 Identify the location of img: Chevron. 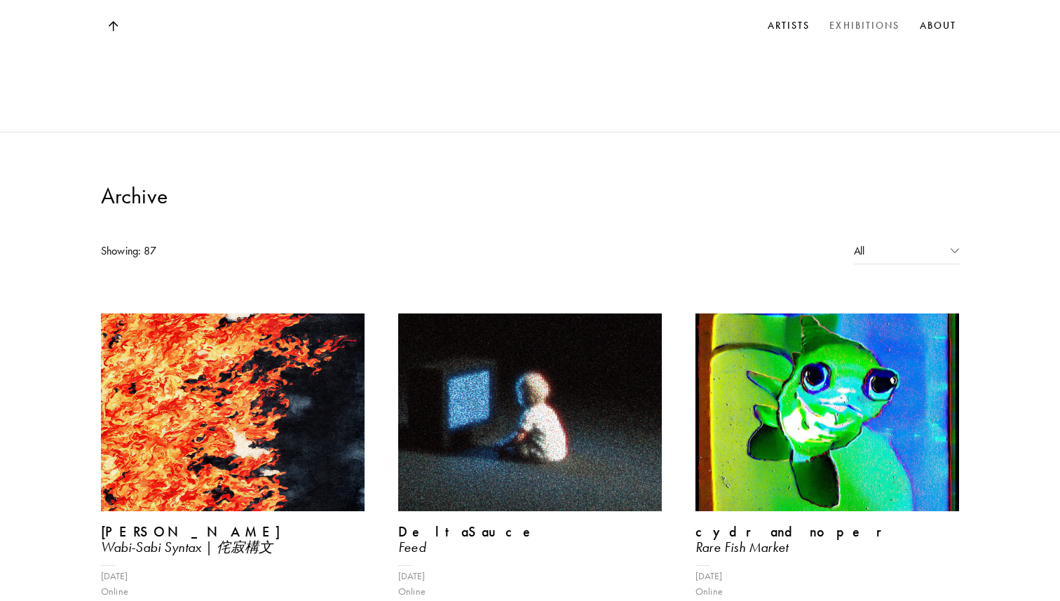
(955, 250).